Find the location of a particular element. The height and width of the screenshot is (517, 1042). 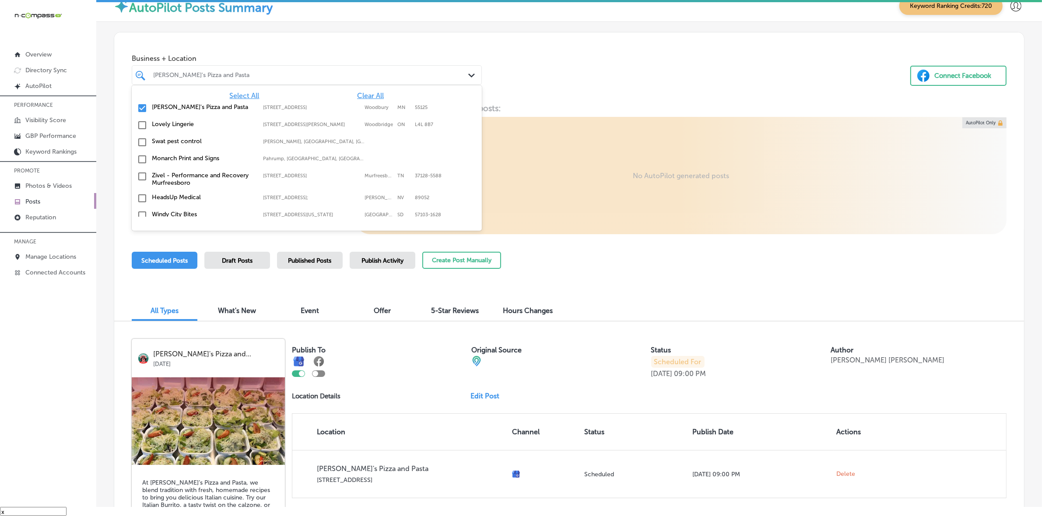

label: 55125 is located at coordinates (421, 107).